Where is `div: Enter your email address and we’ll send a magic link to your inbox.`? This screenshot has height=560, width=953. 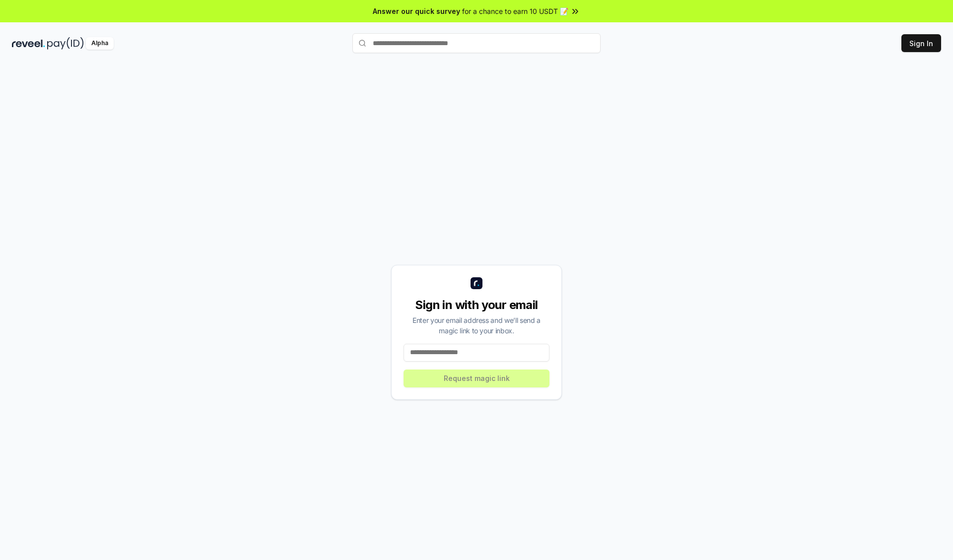 div: Enter your email address and we’ll send a magic link to your inbox. is located at coordinates (476, 326).